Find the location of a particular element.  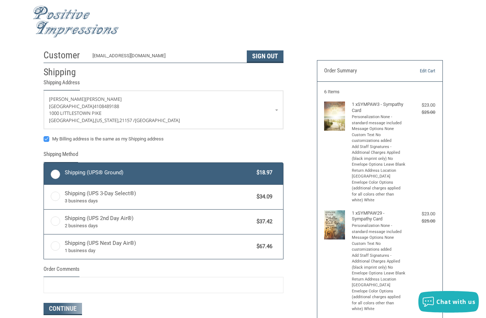

span: 4108489188 is located at coordinates (106, 106).